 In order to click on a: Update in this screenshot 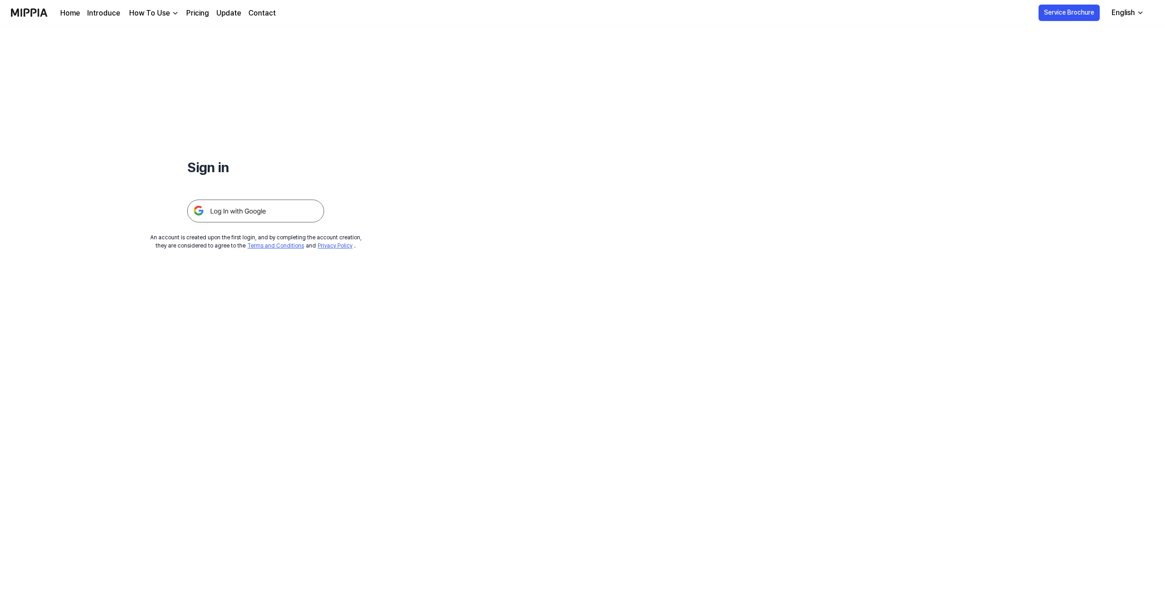, I will do `click(229, 13)`.